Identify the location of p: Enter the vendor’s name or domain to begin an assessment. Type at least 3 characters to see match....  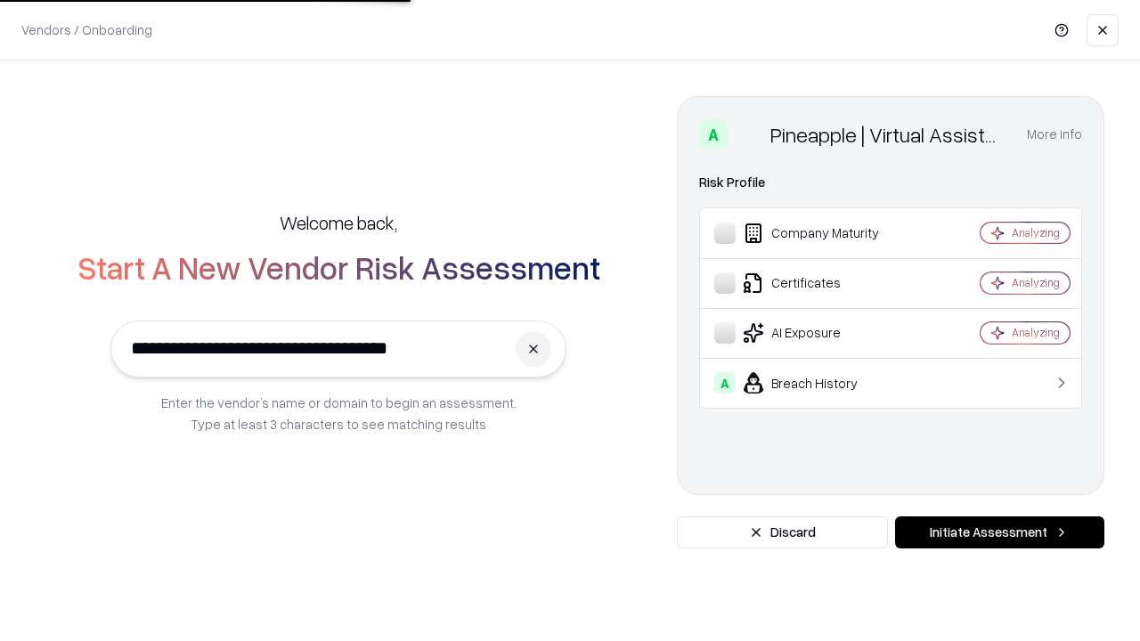
(338, 413).